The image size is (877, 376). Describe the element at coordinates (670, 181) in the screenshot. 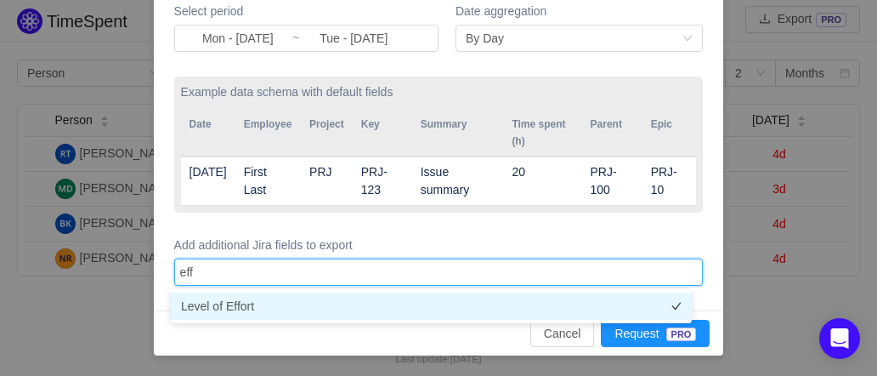

I see `td: PRJ-10` at that location.